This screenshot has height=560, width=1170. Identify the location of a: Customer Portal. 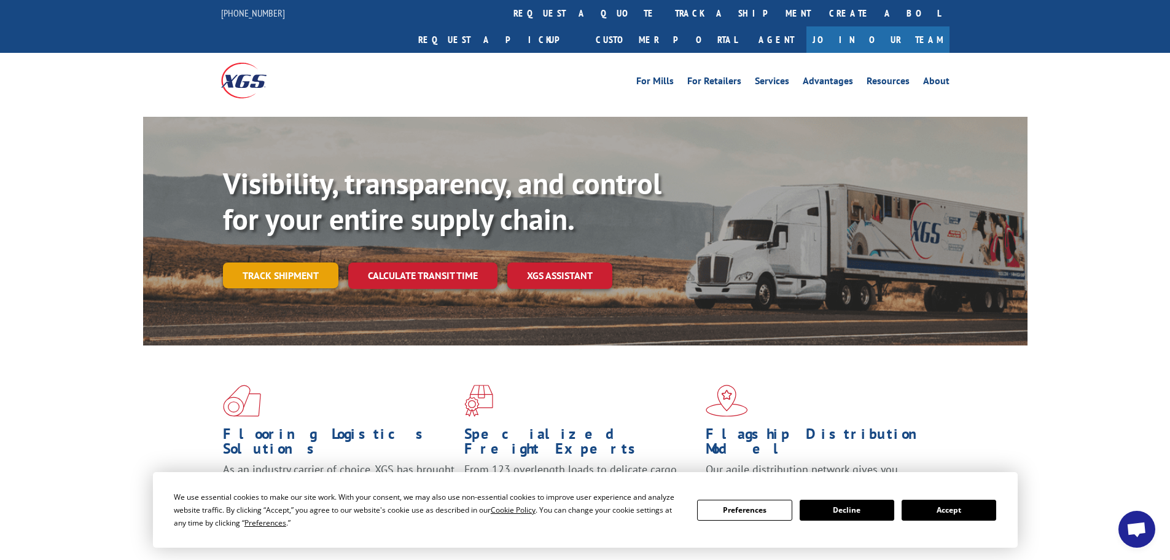
(667, 39).